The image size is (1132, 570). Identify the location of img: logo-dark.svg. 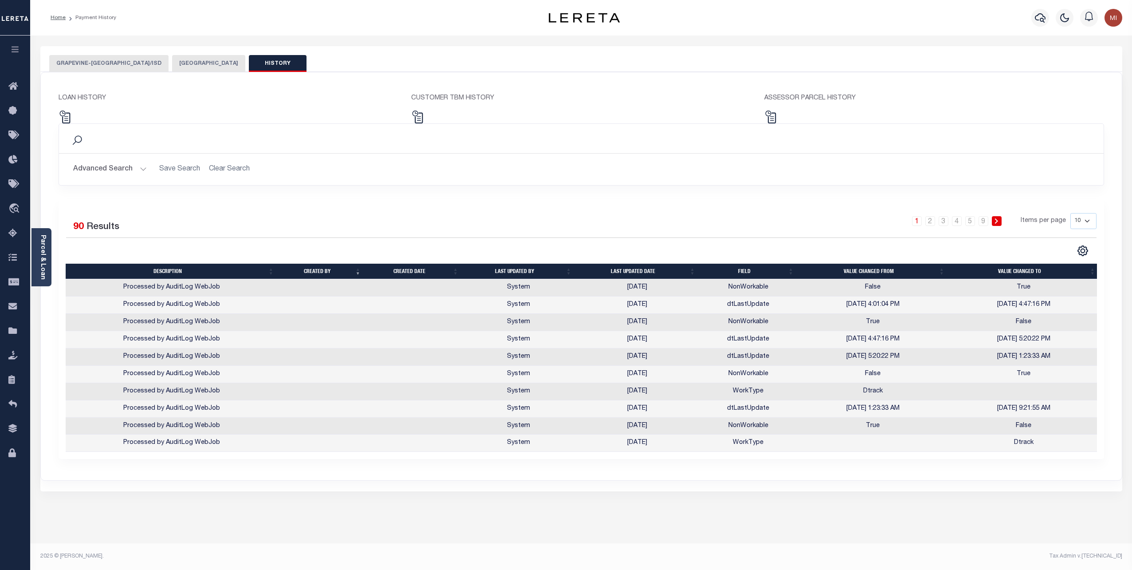
(584, 18).